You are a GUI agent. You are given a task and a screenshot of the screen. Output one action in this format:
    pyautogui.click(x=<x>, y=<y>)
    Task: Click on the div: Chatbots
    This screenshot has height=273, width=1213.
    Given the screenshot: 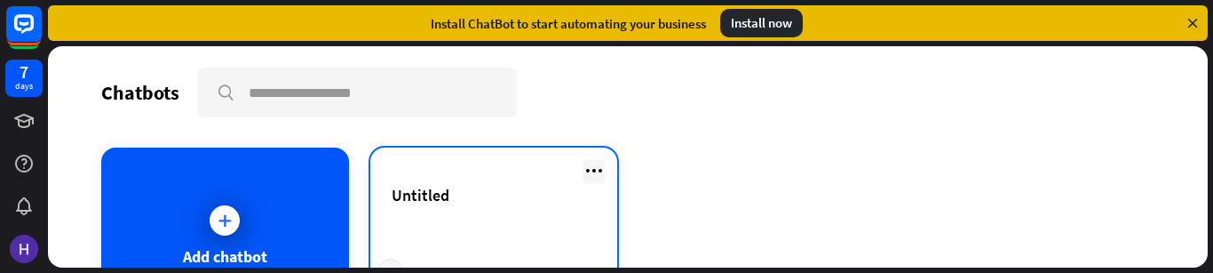 What is the action you would take?
    pyautogui.click(x=140, y=92)
    